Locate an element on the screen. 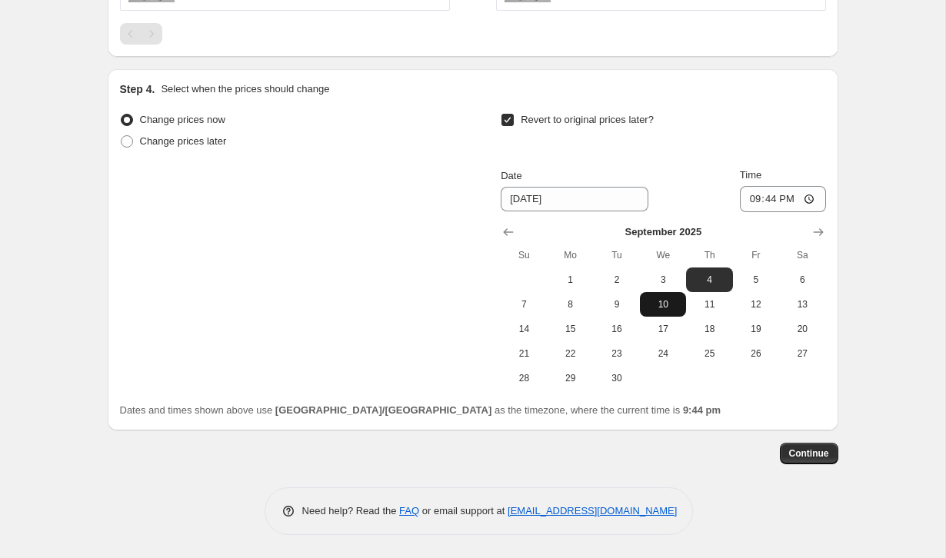 The image size is (946, 558). button: Friday September 12 2025 is located at coordinates (756, 305).